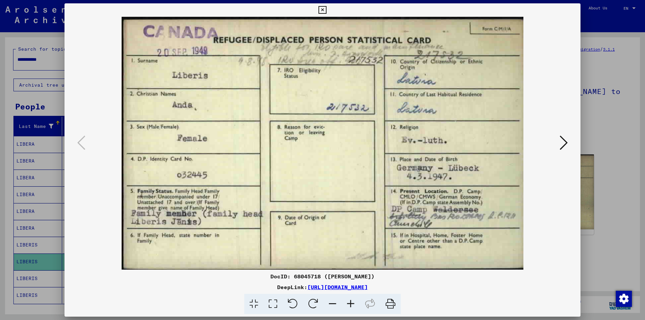 The width and height of the screenshot is (645, 320). Describe the element at coordinates (623, 298) in the screenshot. I see `div: Change consent` at that location.